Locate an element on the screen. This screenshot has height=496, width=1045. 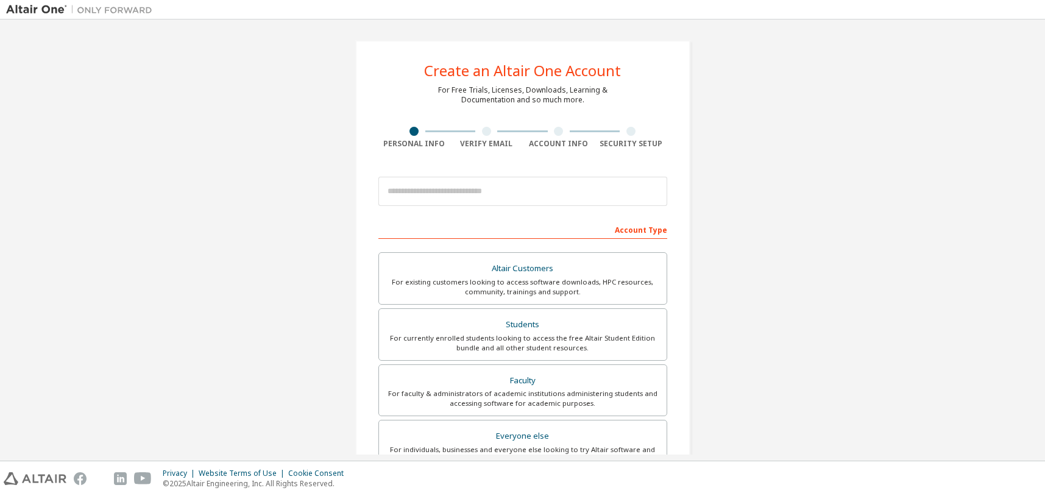
div: Students is located at coordinates (523, 325).